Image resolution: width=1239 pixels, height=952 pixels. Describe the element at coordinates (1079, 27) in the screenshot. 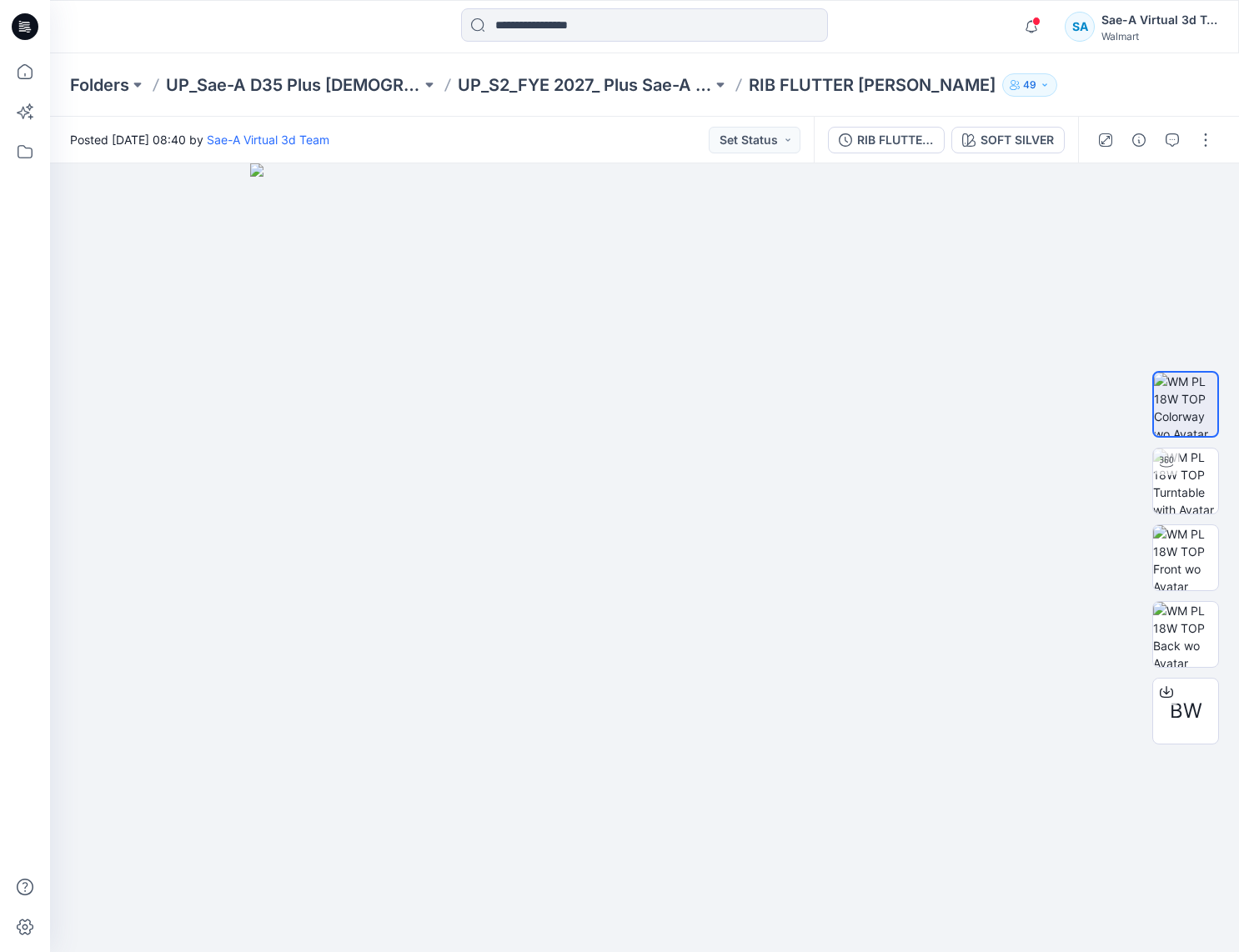

I see `div: SA` at that location.